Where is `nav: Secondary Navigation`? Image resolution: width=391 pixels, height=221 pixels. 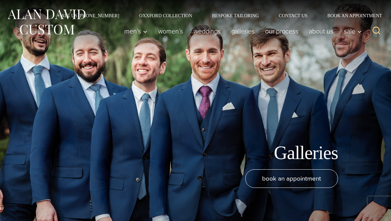 nav: Secondary Navigation is located at coordinates (216, 16).